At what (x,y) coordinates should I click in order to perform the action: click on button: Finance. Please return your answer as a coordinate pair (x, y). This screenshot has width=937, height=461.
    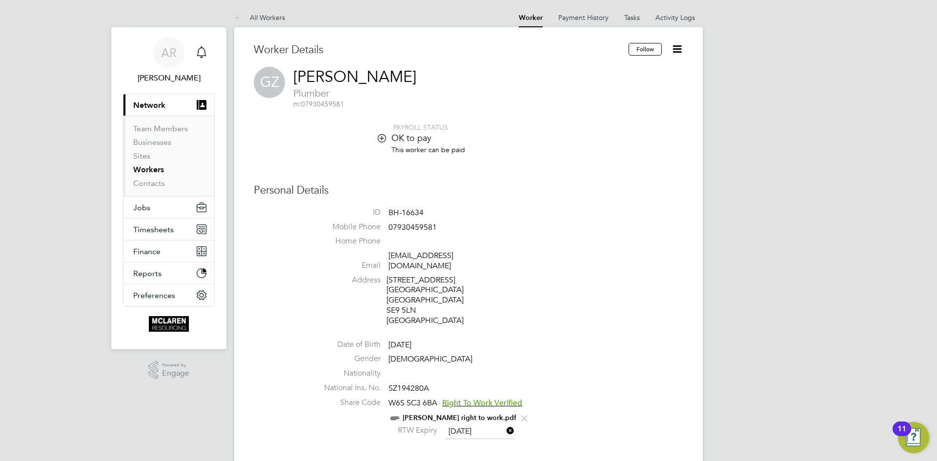
    Looking at the image, I should click on (169, 251).